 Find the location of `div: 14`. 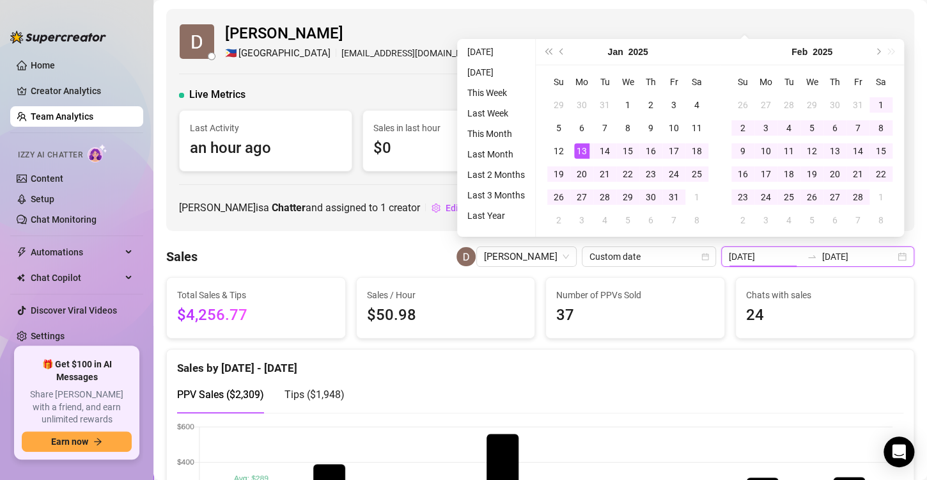

div: 14 is located at coordinates (605, 151).